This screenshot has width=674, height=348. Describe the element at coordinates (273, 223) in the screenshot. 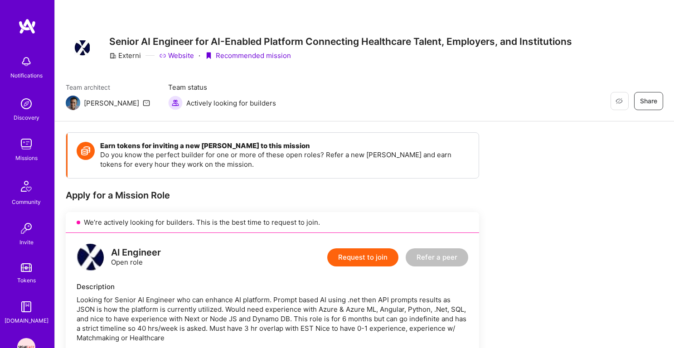

I see `div: We’re actively looking for builders. This is the best time to request to join.` at that location.